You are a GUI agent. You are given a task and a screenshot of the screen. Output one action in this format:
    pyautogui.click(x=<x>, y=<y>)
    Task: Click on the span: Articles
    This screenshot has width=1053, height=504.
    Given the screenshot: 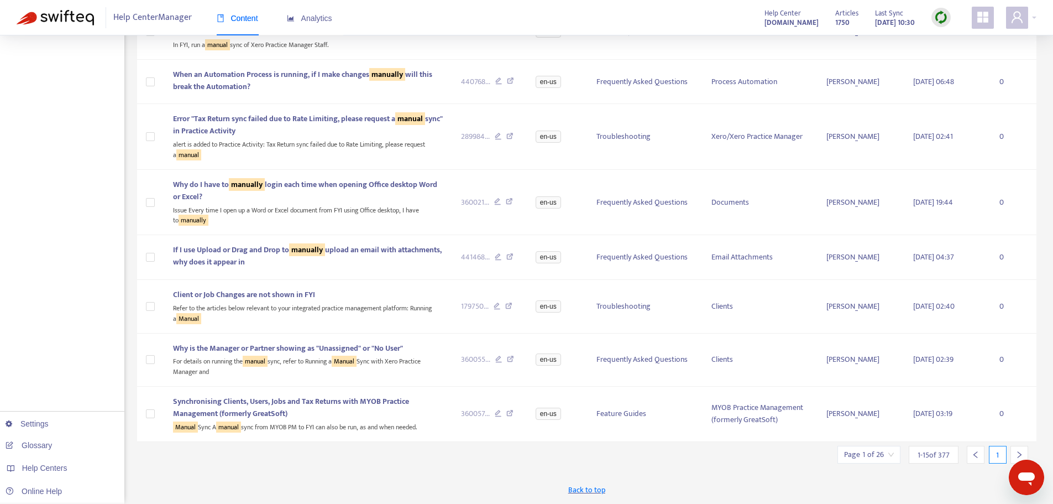 What is the action you would take?
    pyautogui.click(x=847, y=13)
    